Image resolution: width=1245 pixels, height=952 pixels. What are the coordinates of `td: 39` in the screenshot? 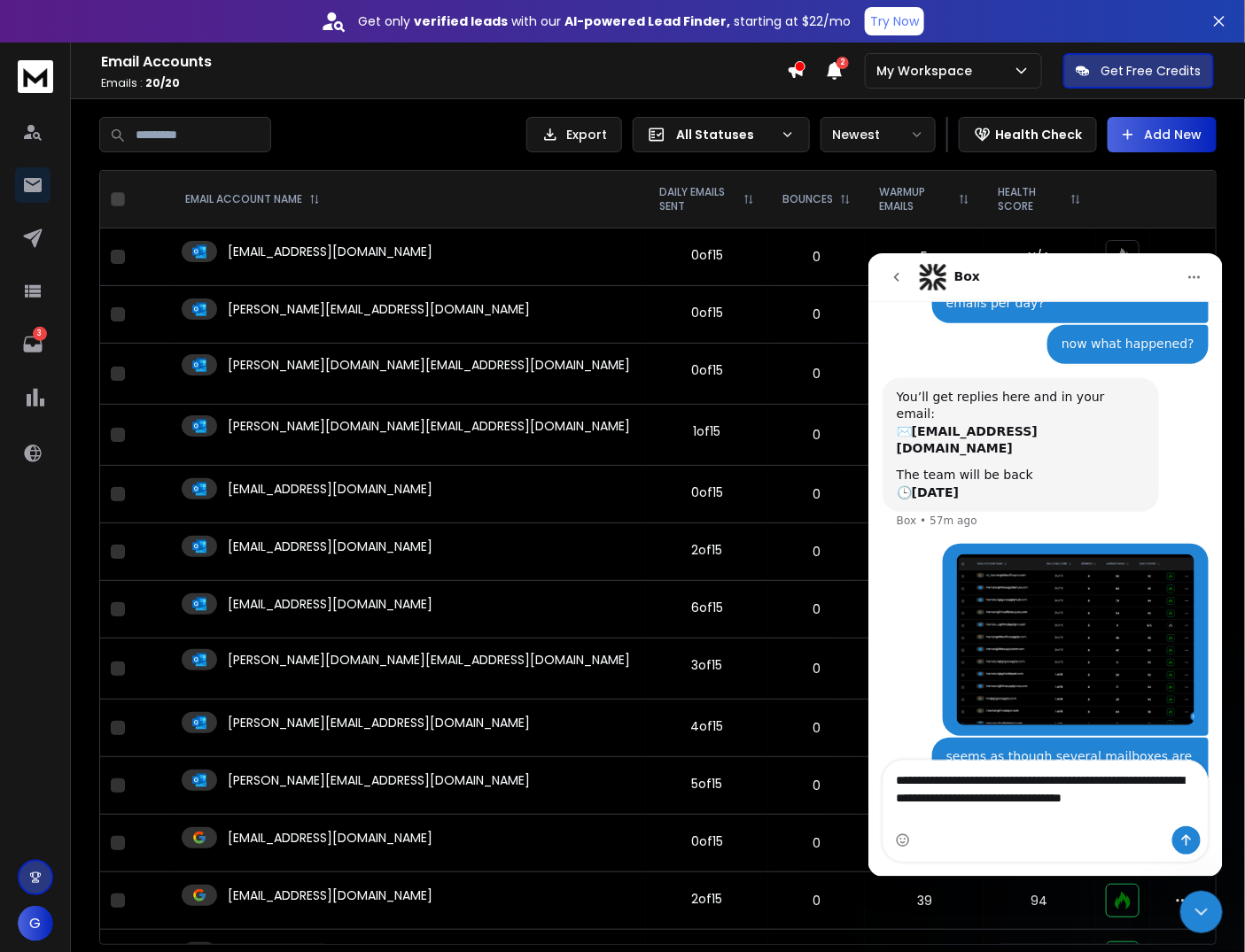 It's located at (924, 900).